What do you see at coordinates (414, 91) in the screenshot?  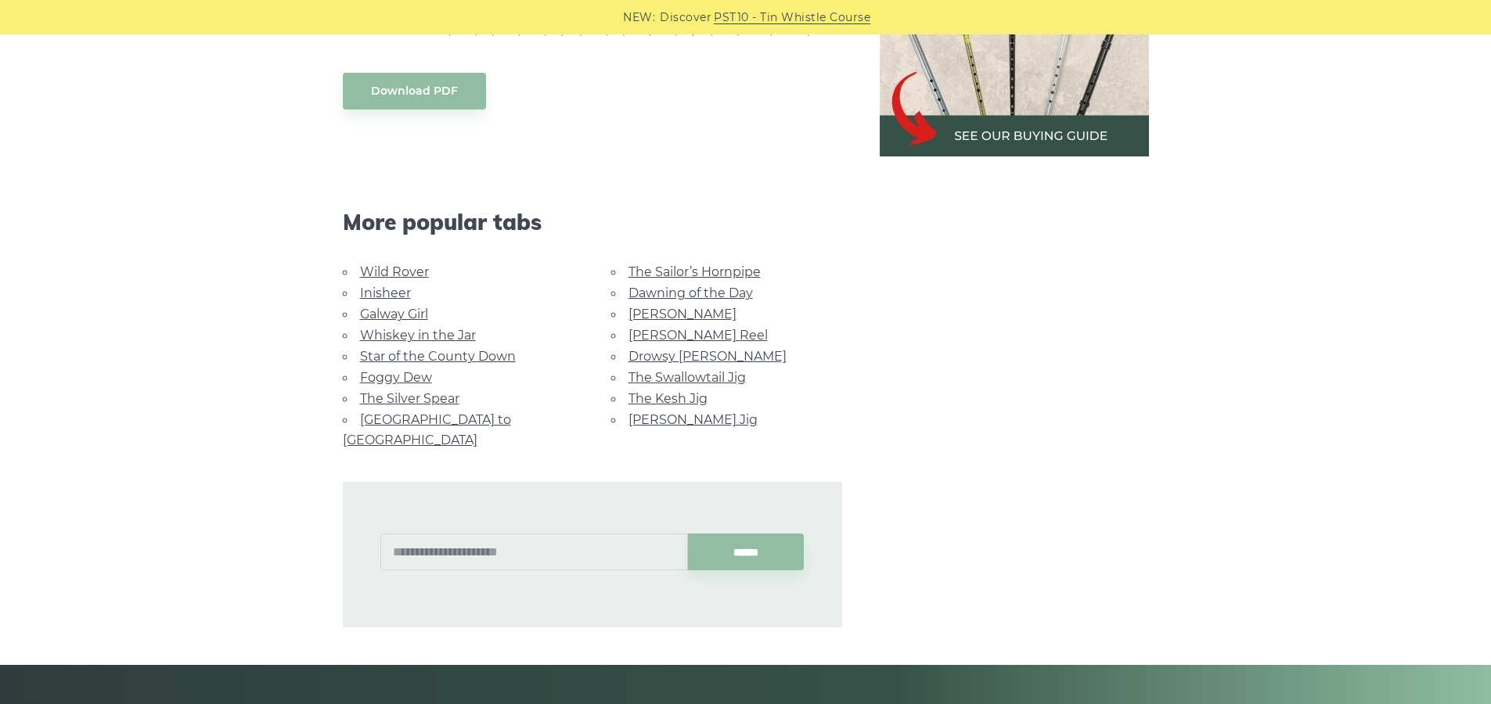 I see `a: Download PDF` at bounding box center [414, 91].